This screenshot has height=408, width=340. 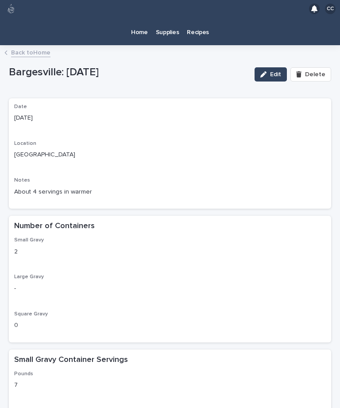 I want to click on p: 7, so click(x=170, y=385).